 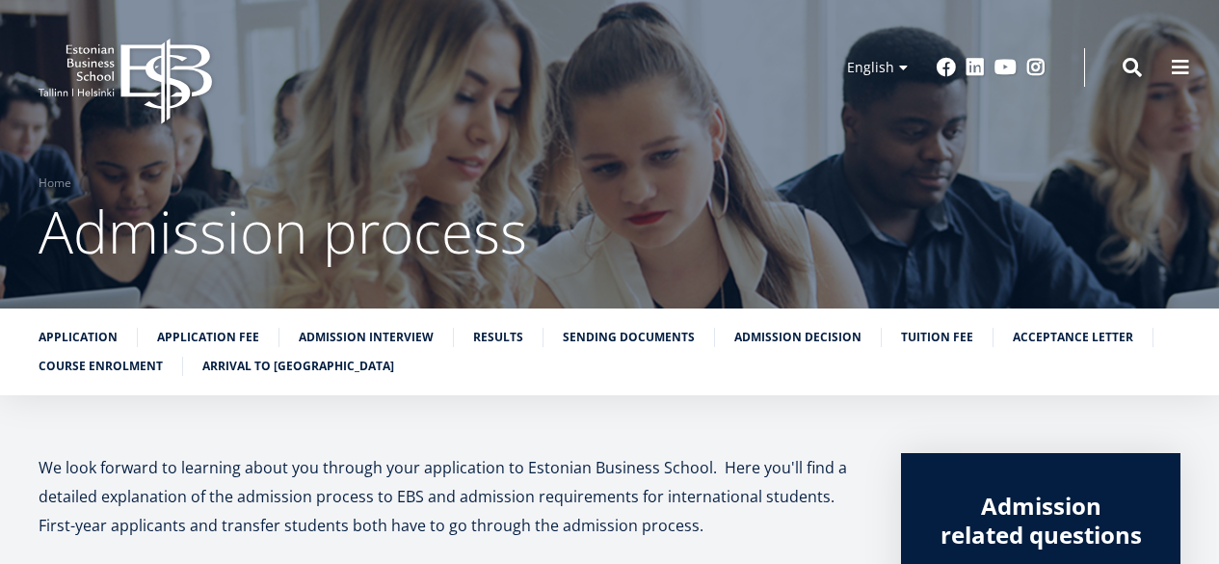 I want to click on a: Application fee, so click(x=208, y=337).